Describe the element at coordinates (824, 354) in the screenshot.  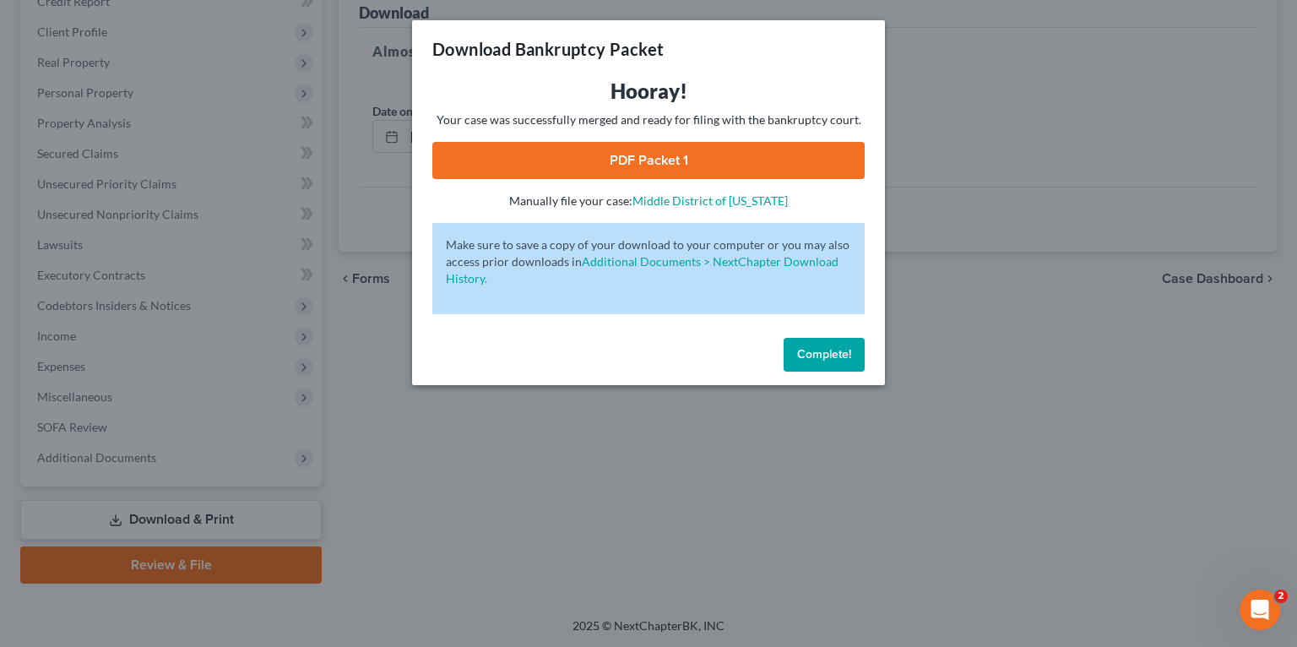
I see `span: Complete!` at that location.